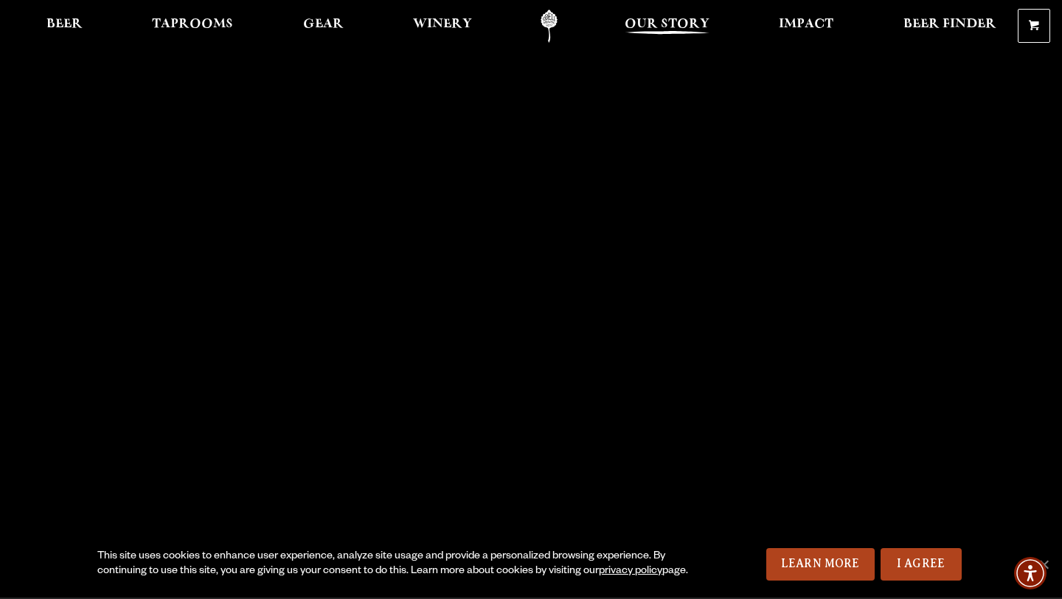  What do you see at coordinates (631, 572) in the screenshot?
I see `a: privacy policy` at bounding box center [631, 572].